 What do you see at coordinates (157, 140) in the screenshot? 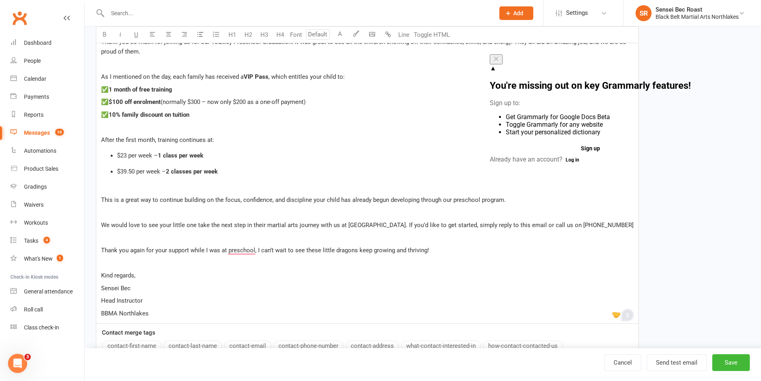
I see `span: After the first month, training continues at:` at bounding box center [157, 140].